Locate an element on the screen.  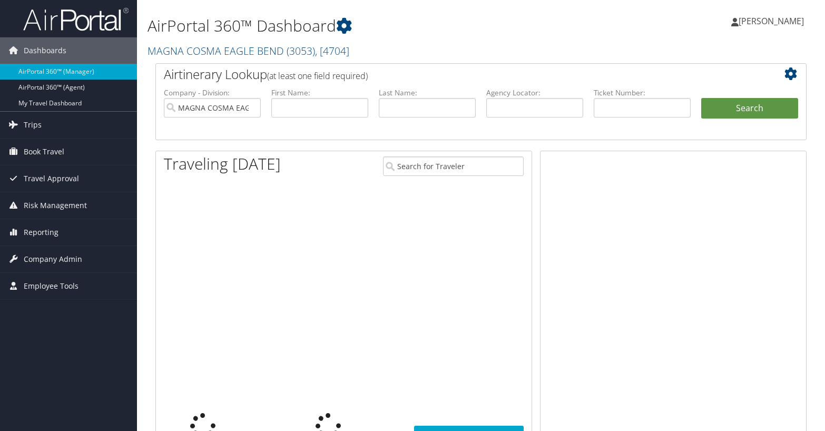
span: Reporting is located at coordinates (41, 232).